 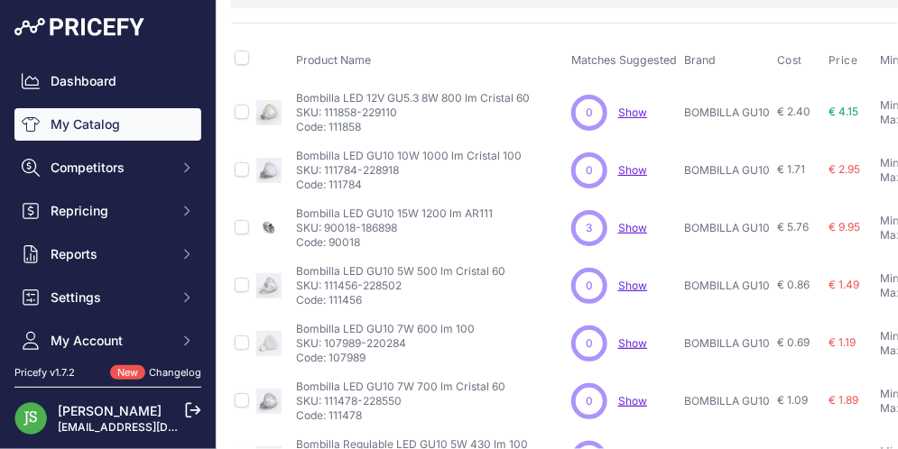 What do you see at coordinates (109, 254) in the screenshot?
I see `span: Reports` at bounding box center [109, 254].